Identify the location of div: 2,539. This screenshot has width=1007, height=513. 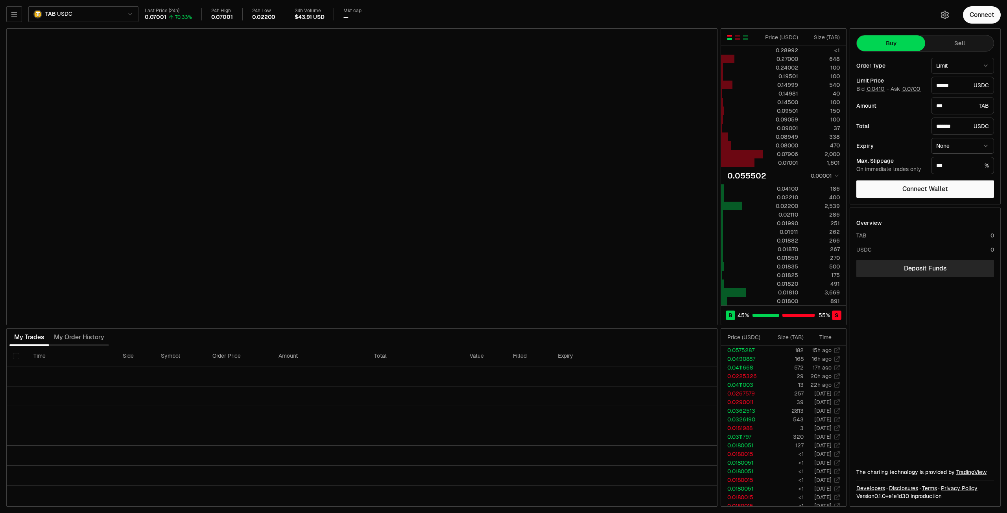
(822, 206).